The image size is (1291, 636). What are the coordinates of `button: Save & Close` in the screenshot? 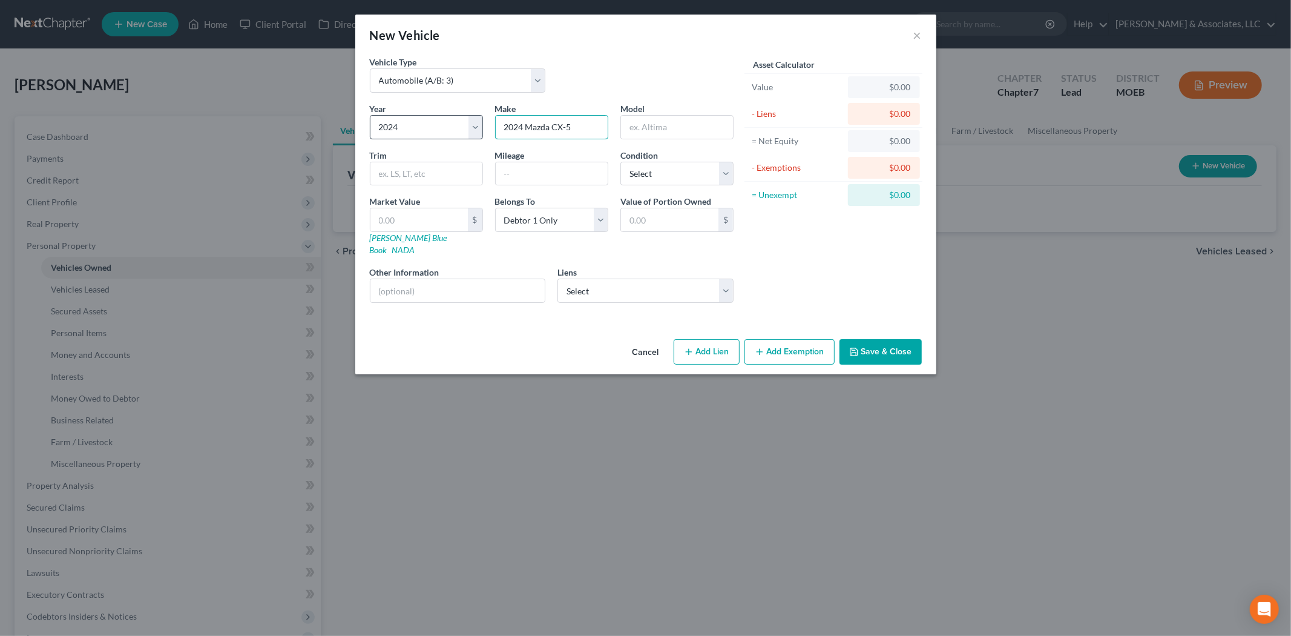 It's located at (881, 352).